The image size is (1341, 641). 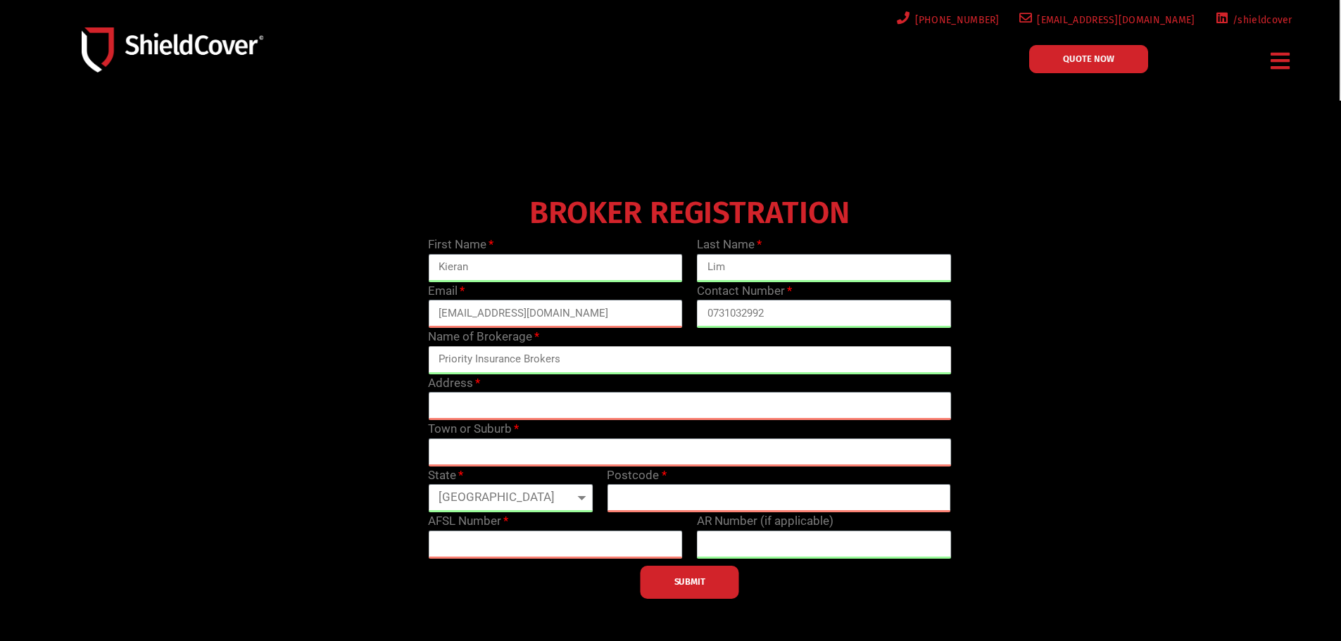 I want to click on h4: BROKER REGISTRATION, so click(x=689, y=213).